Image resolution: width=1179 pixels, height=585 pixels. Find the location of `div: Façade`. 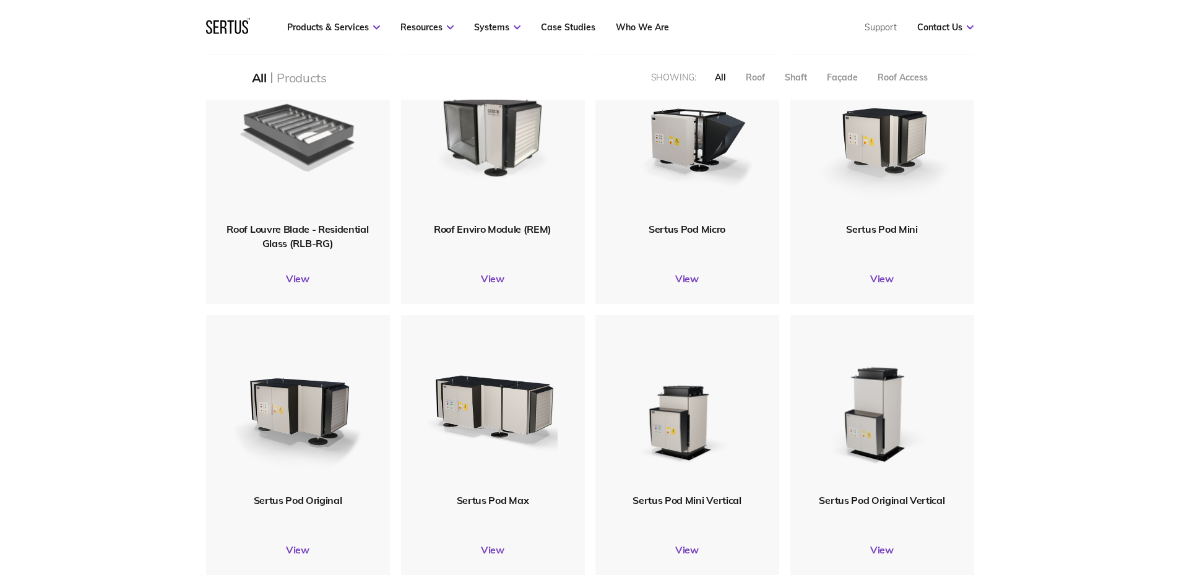

div: Façade is located at coordinates (843, 77).